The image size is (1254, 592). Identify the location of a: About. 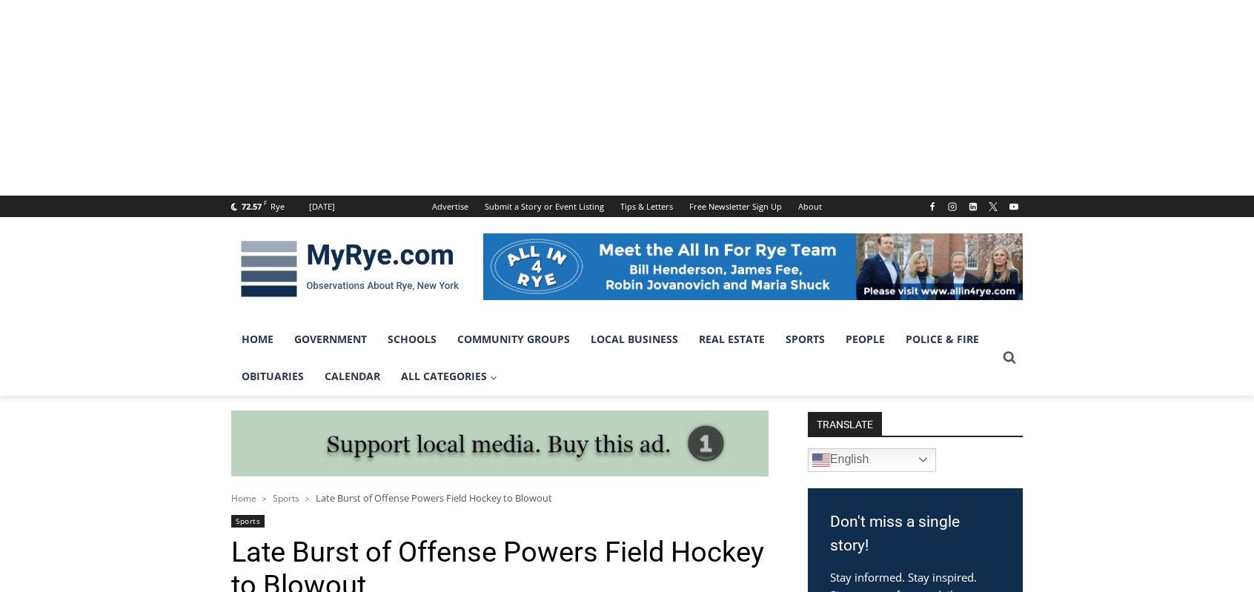
(810, 206).